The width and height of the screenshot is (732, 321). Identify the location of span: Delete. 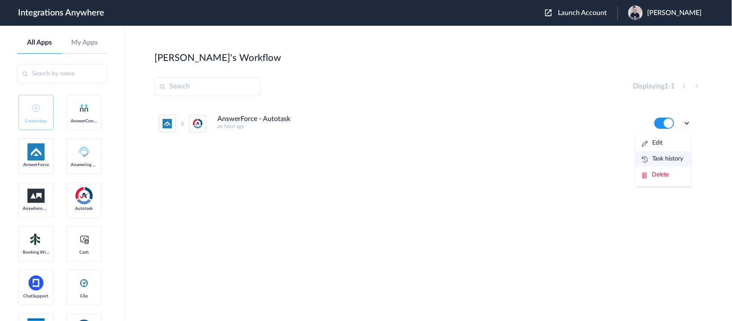
(660, 175).